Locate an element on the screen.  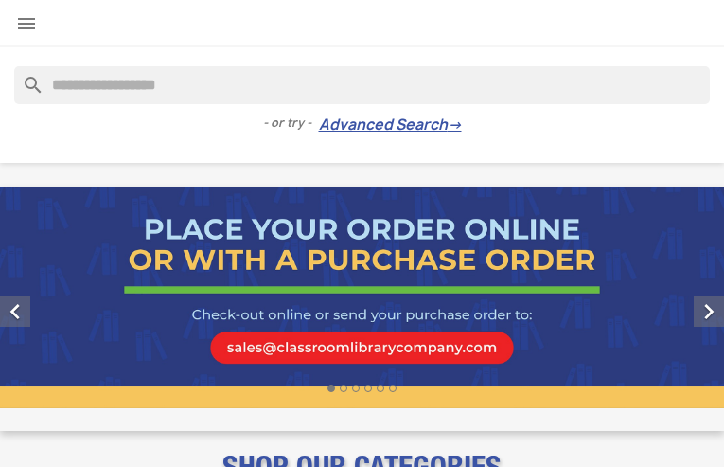
input: Search is located at coordinates (362, 85).